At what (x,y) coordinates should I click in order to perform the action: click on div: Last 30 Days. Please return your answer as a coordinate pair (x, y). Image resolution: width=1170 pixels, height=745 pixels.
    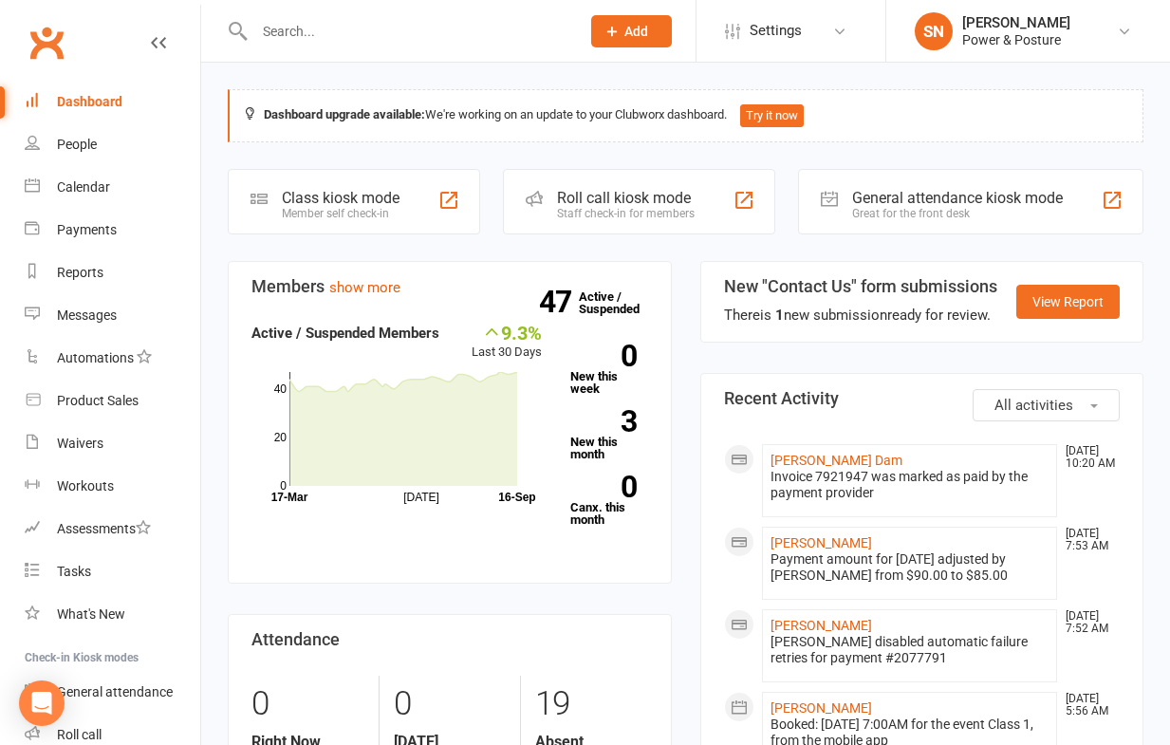
    Looking at the image, I should click on (507, 341).